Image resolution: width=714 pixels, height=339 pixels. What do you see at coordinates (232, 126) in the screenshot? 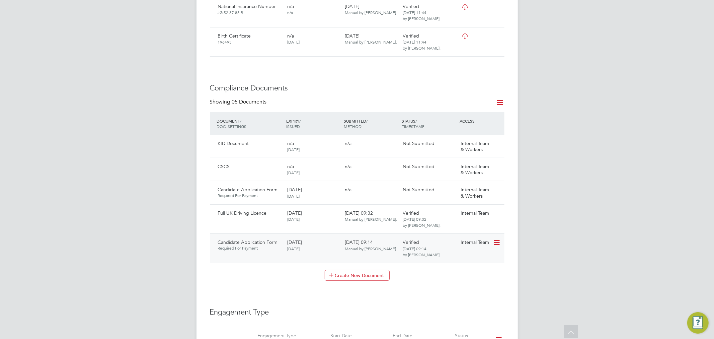
I see `span: DOC. SETTINGS` at bounding box center [232, 126].